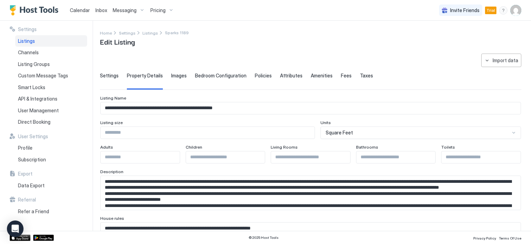 This screenshot has height=244, width=531. What do you see at coordinates (308, 193) in the screenshot?
I see `textarea: Input Field` at bounding box center [308, 193].